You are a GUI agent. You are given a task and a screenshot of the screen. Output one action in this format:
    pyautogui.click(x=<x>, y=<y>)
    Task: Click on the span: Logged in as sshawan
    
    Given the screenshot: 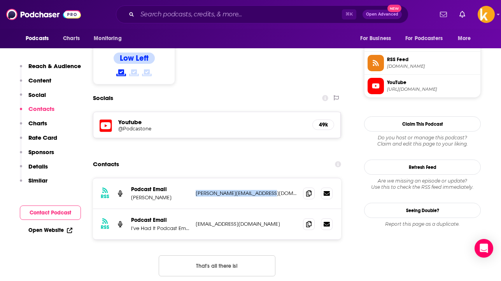 What is the action you would take?
    pyautogui.click(x=486, y=14)
    